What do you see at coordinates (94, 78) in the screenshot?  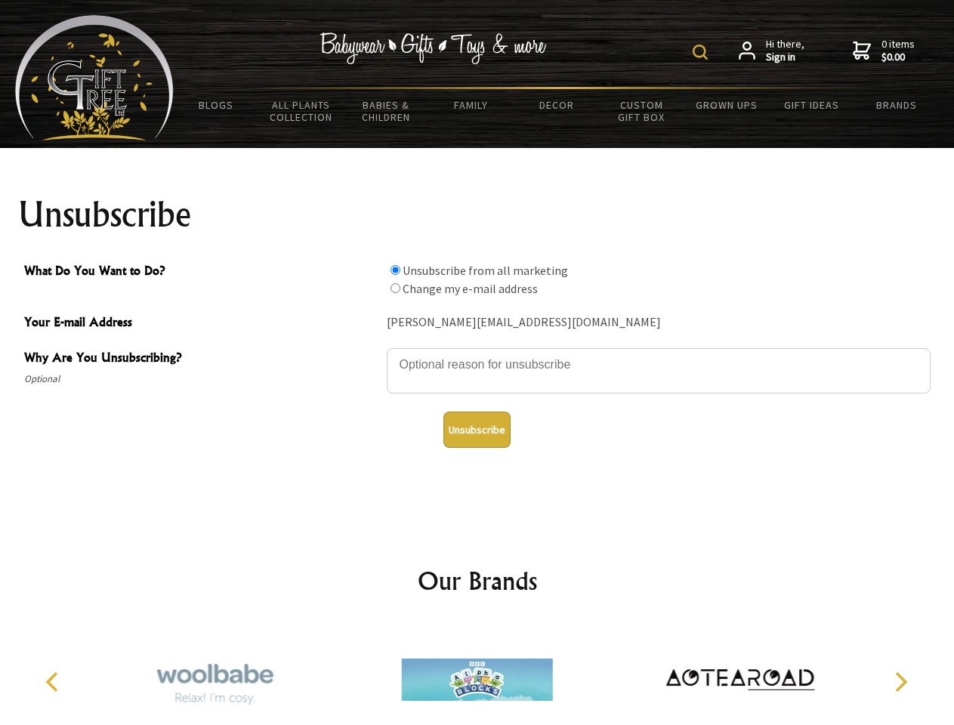 I see `img: Babyware - Gifts - Toys and more...` at bounding box center [94, 78].